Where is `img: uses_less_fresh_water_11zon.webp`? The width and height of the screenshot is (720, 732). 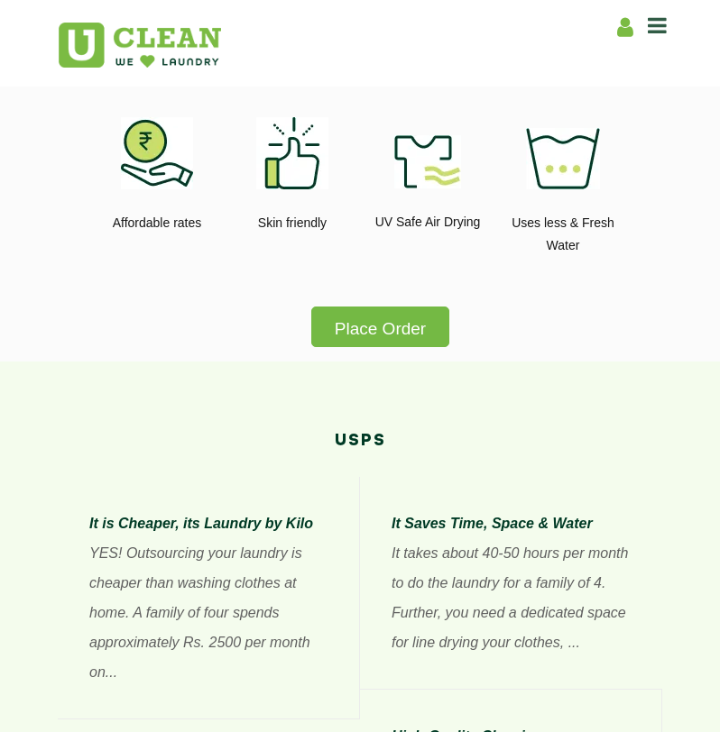 img: uses_less_fresh_water_11zon.webp is located at coordinates (563, 159).